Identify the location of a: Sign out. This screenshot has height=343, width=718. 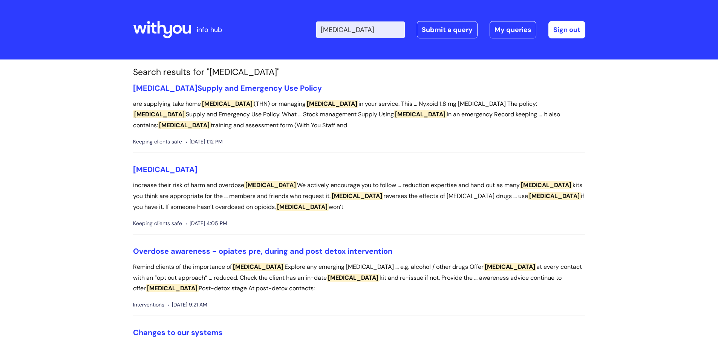
(567, 30).